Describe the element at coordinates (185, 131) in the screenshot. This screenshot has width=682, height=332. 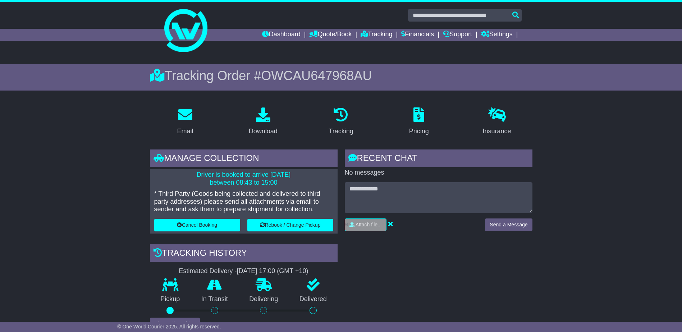
I see `div: Email` at that location.